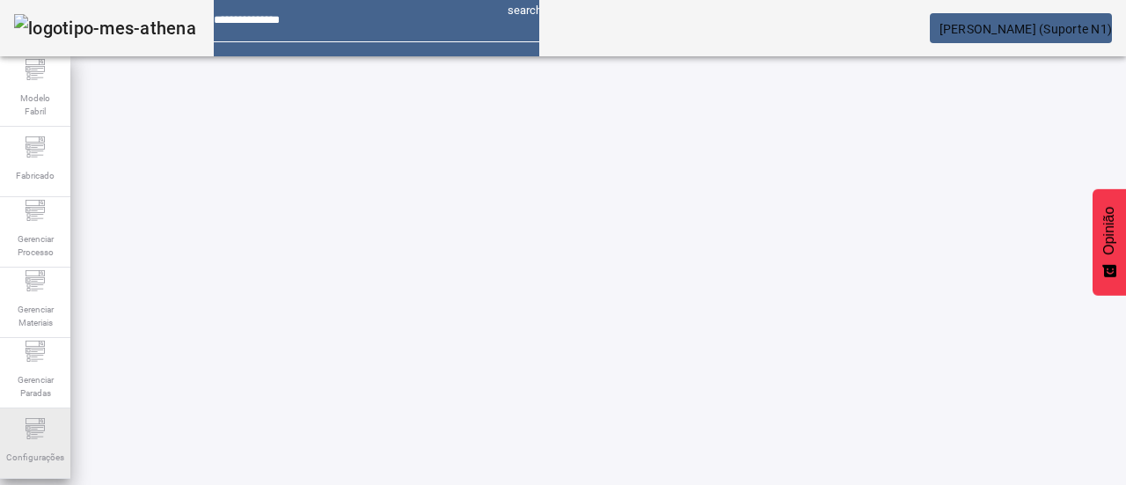 The height and width of the screenshot is (485, 1126). I want to click on font: Gerenciar Processo, so click(35, 245).